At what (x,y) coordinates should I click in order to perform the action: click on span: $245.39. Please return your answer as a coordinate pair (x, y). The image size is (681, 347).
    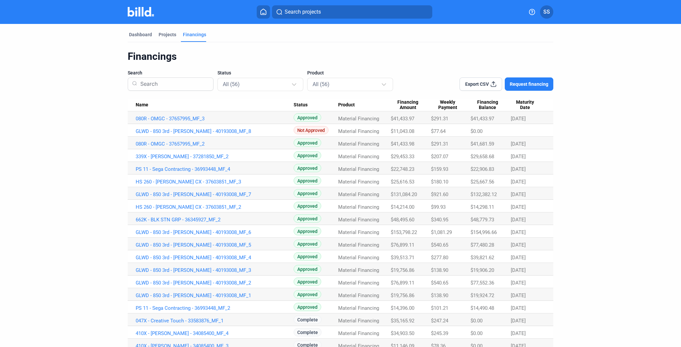
    Looking at the image, I should click on (440, 333).